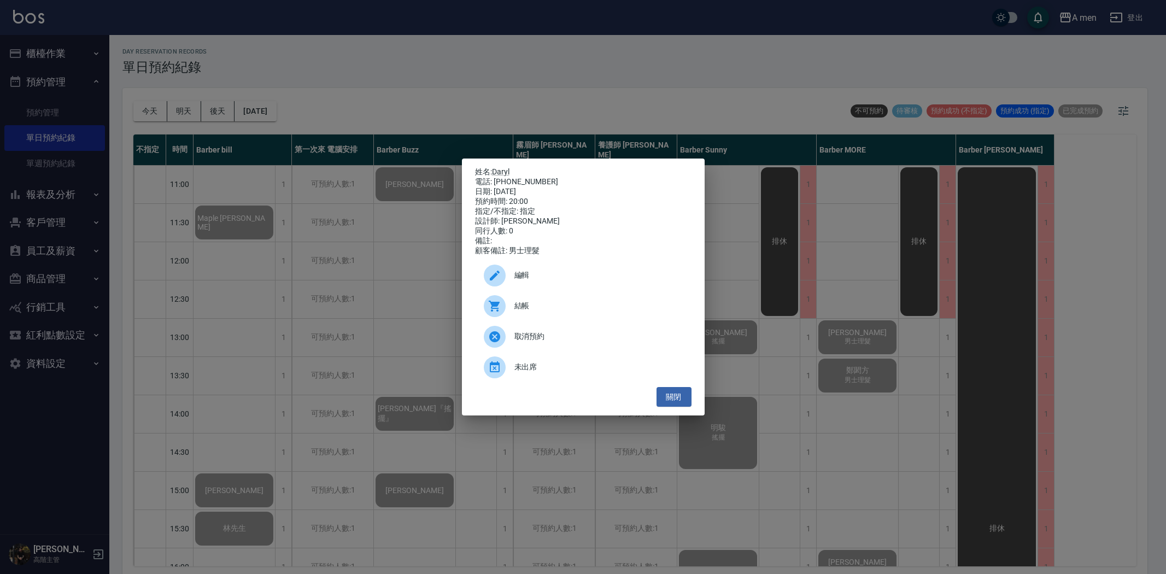 This screenshot has height=574, width=1166. I want to click on p: 姓名:, so click(583, 172).